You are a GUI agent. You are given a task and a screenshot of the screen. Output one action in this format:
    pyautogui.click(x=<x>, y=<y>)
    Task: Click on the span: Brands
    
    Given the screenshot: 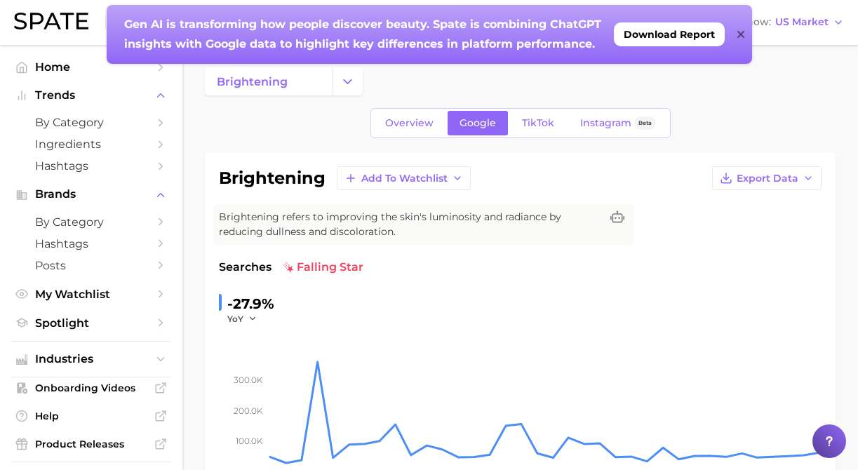 What is the action you would take?
    pyautogui.click(x=91, y=194)
    